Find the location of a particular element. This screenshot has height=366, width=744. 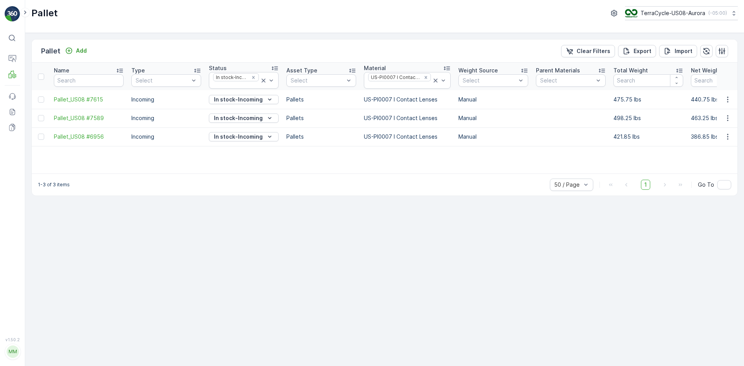

span: Go To is located at coordinates (706, 185).